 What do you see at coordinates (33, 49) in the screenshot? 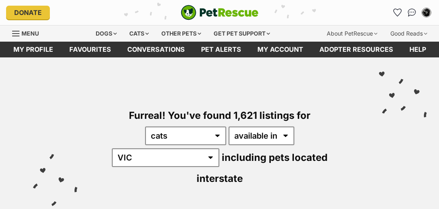
I see `a: My profile` at bounding box center [33, 49].